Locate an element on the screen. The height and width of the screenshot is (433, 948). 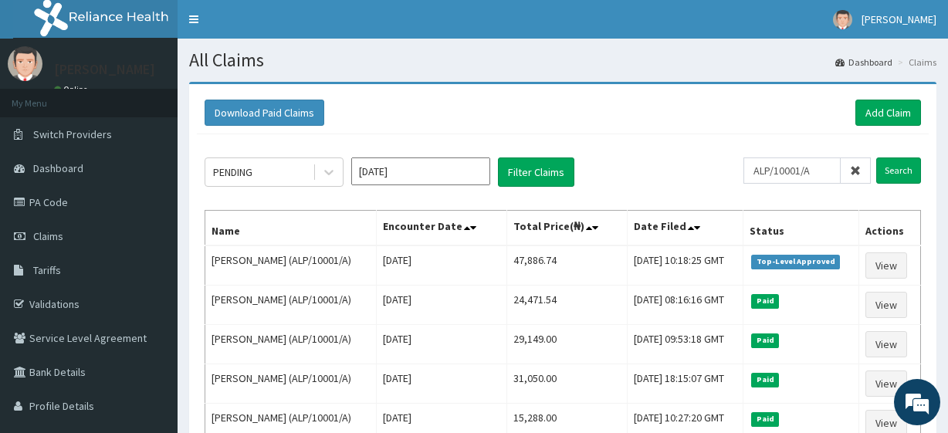
th: Date Filed is located at coordinates (685, 229).